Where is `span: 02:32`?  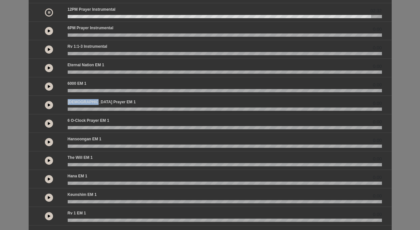 span: 02:32 is located at coordinates (376, 11).